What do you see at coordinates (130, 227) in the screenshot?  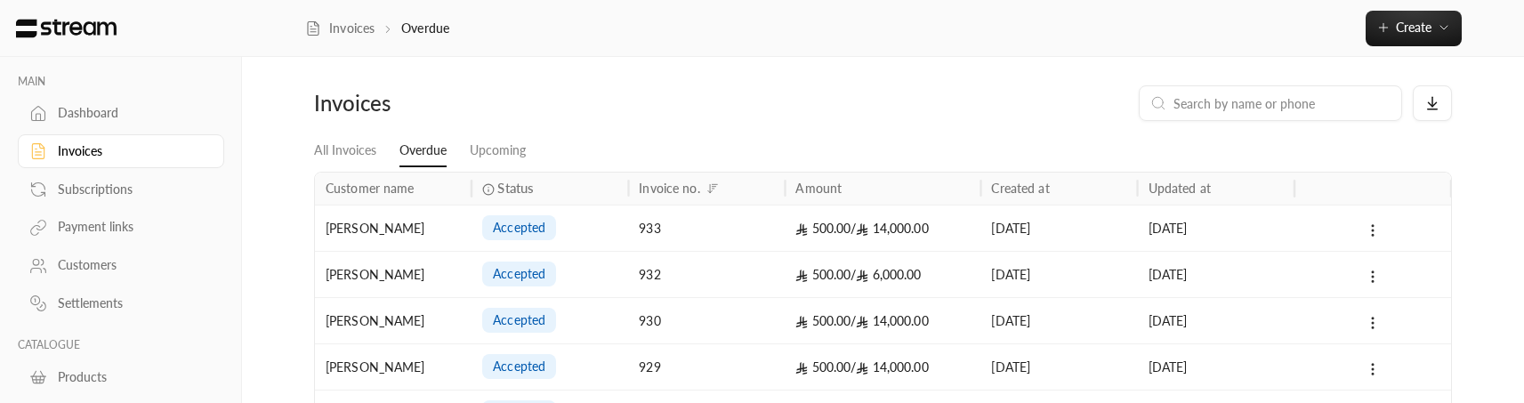 I see `div: Payment links` at bounding box center [130, 227].